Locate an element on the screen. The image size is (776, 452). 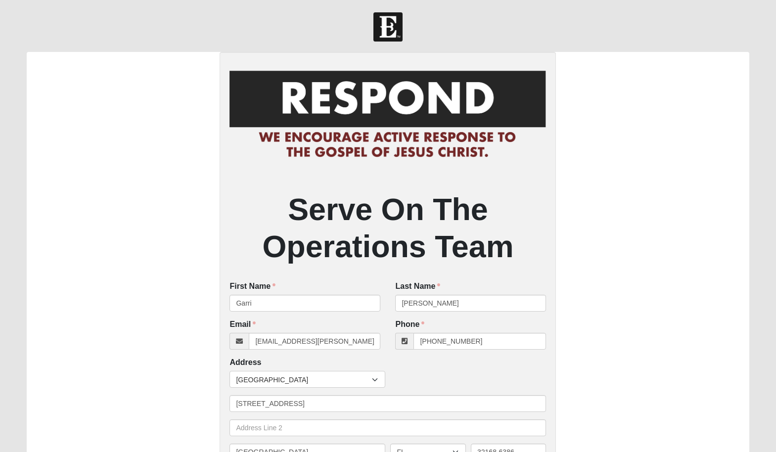
input: Address Line 2 is located at coordinates (388, 428).